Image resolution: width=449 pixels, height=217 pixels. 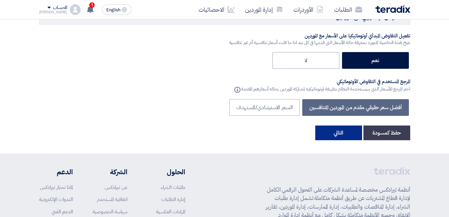 What do you see at coordinates (264, 108) in the screenshot?
I see `label: السعر الاسترشادي/المستهدف` at bounding box center [264, 108].